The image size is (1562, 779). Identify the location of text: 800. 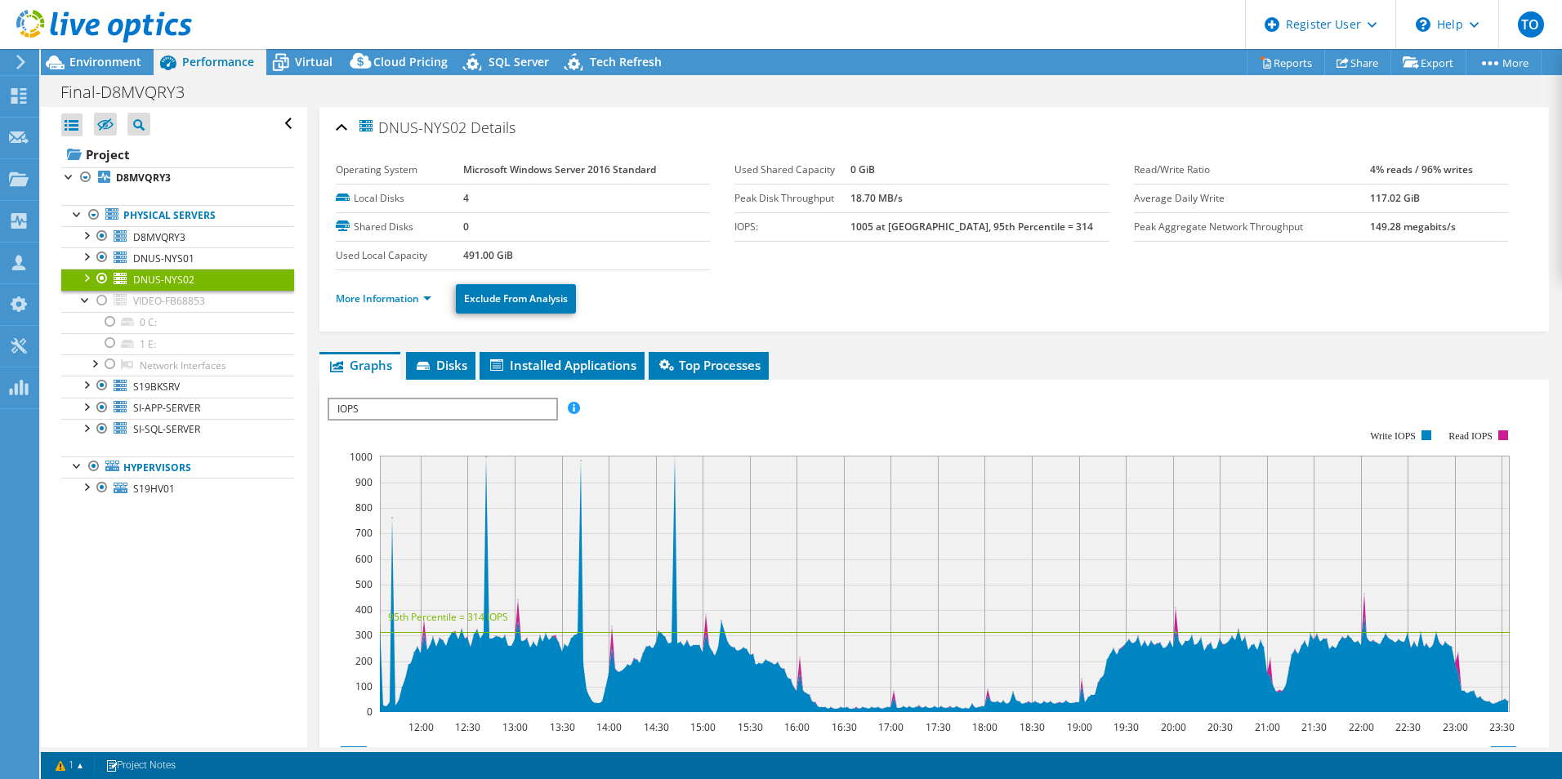
(364, 507).